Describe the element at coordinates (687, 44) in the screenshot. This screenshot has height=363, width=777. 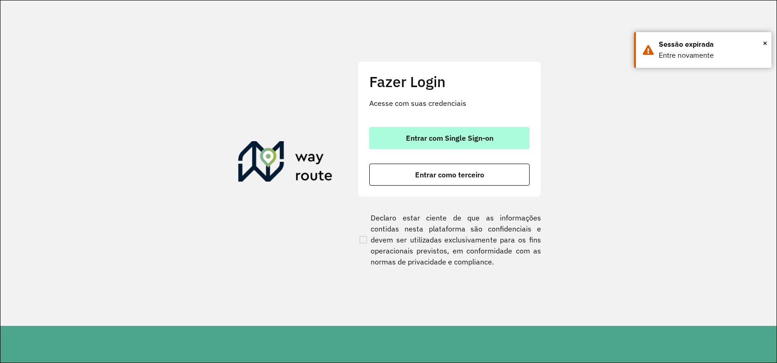
I see `font: Sessão expirada` at that location.